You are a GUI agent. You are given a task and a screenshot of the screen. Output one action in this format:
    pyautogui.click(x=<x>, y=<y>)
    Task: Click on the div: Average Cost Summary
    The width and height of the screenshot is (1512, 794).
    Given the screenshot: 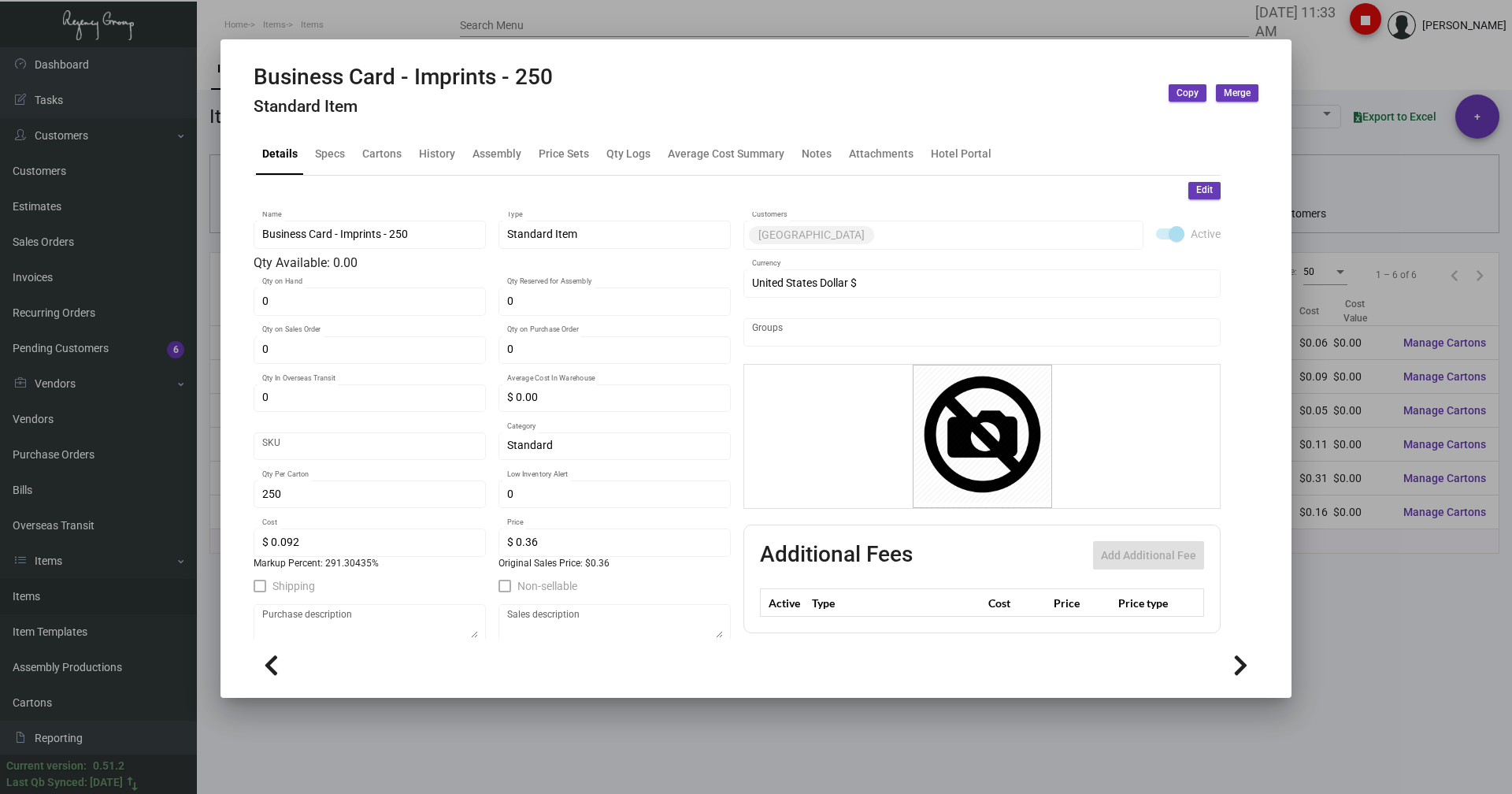 What is the action you would take?
    pyautogui.click(x=726, y=153)
    